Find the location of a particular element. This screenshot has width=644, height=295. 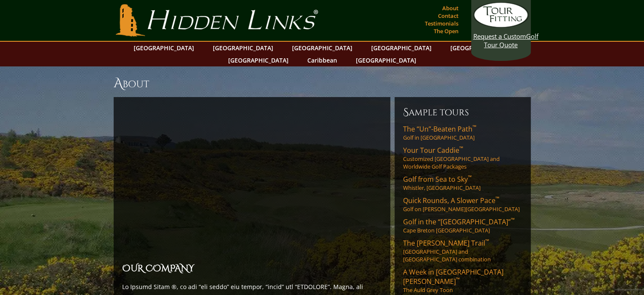

span: Golf from Sea to Sky is located at coordinates (437, 179).